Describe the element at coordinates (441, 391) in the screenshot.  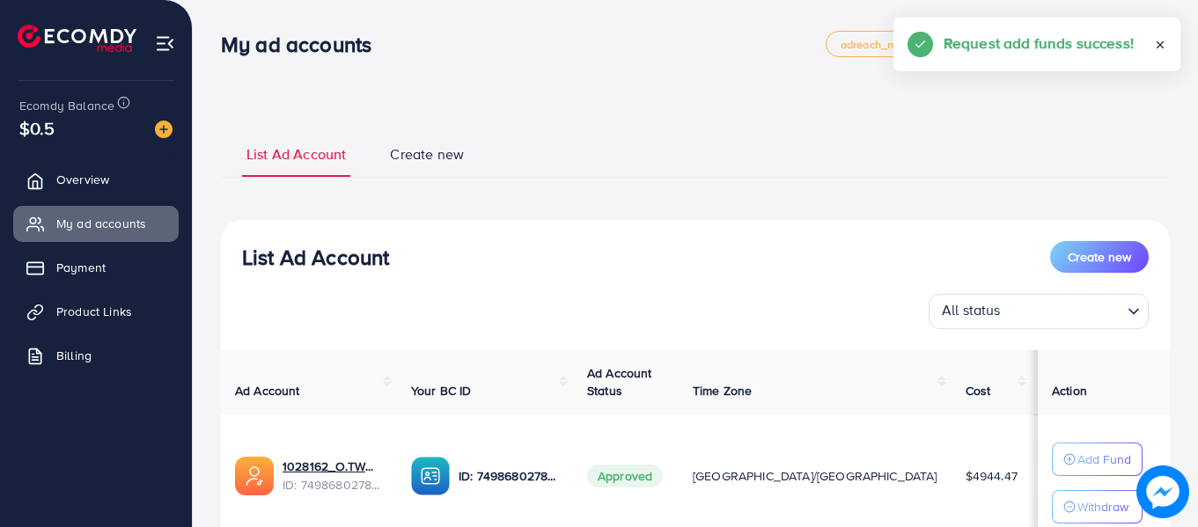
I see `span: Your BC ID` at that location.